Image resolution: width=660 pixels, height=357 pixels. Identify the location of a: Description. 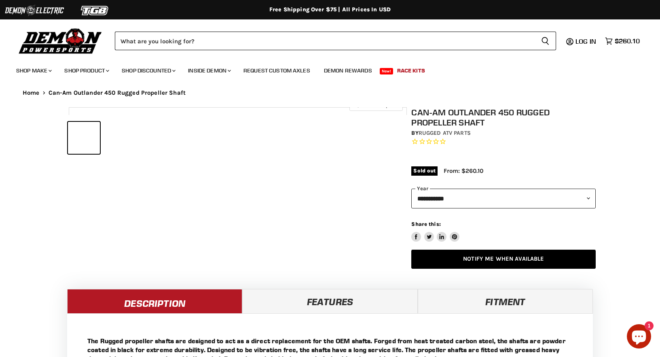
(155, 301).